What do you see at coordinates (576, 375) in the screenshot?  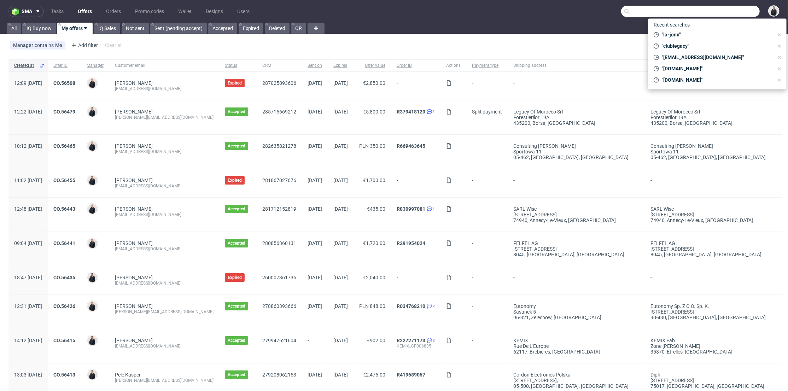 I see `div: Cordon Electronics Polska` at bounding box center [576, 375].